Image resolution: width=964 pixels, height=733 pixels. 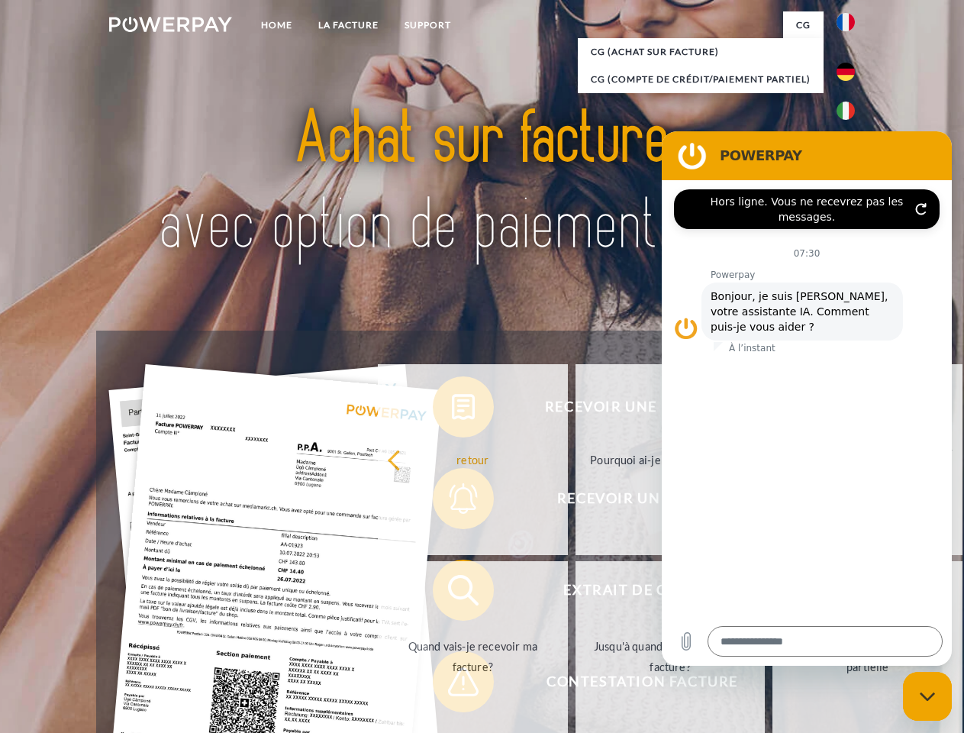 I want to click on a: CG, so click(x=803, y=25).